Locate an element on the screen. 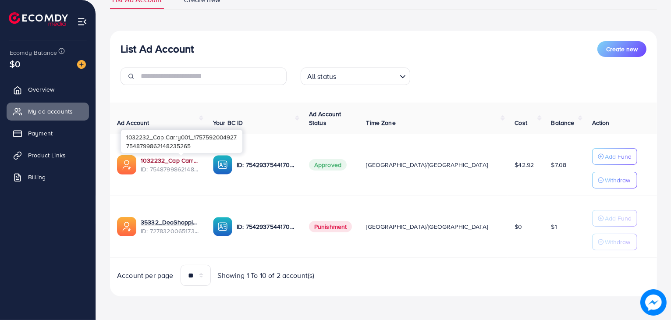 The image size is (671, 320). input: Search for option is located at coordinates (367, 75).